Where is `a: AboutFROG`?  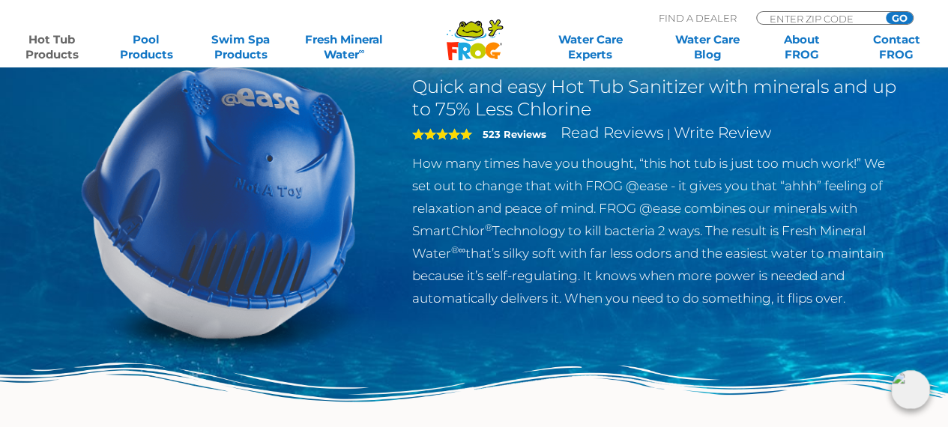
a: AboutFROG is located at coordinates (802, 47).